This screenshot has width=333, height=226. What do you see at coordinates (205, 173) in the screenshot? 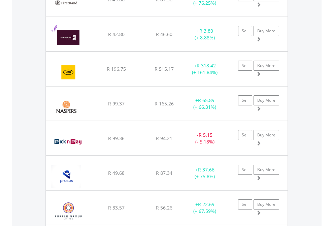
I see `div: + (+ 75.8%)` at bounding box center [205, 173].